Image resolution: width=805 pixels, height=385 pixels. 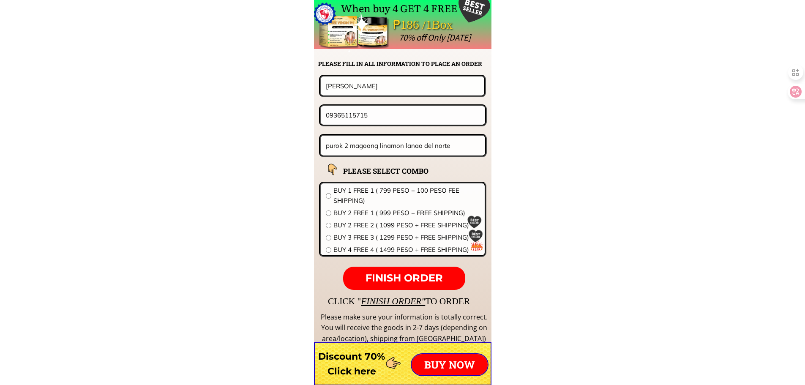 What do you see at coordinates (403, 145) in the screenshot?
I see `input: Address` at bounding box center [403, 145].